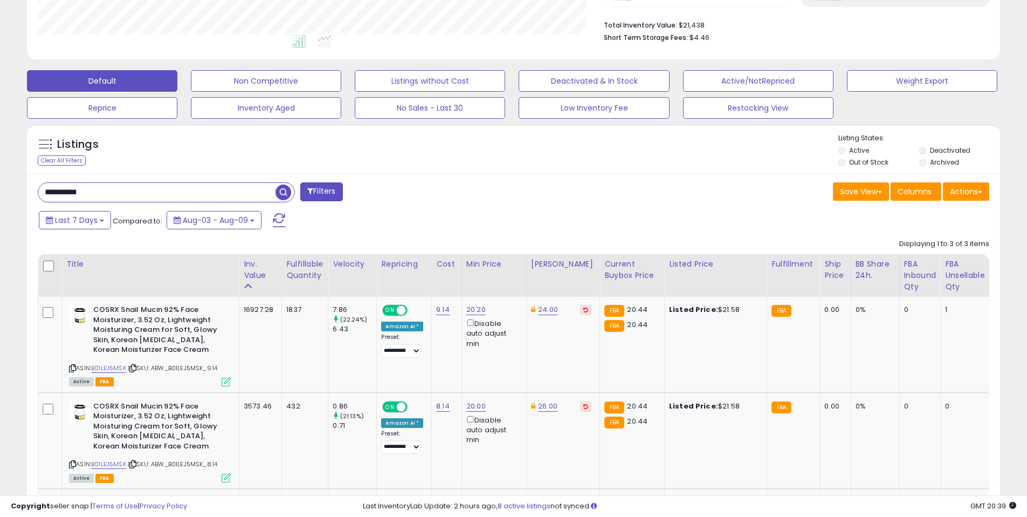  I want to click on a: 26.00, so click(548, 406).